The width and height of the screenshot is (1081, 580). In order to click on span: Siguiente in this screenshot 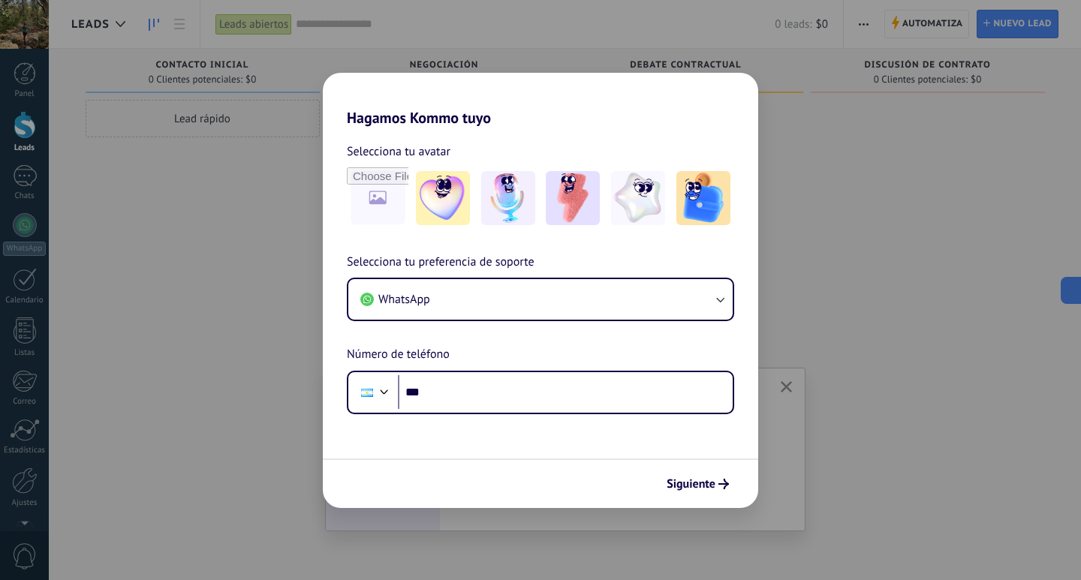, I will do `click(691, 484)`.